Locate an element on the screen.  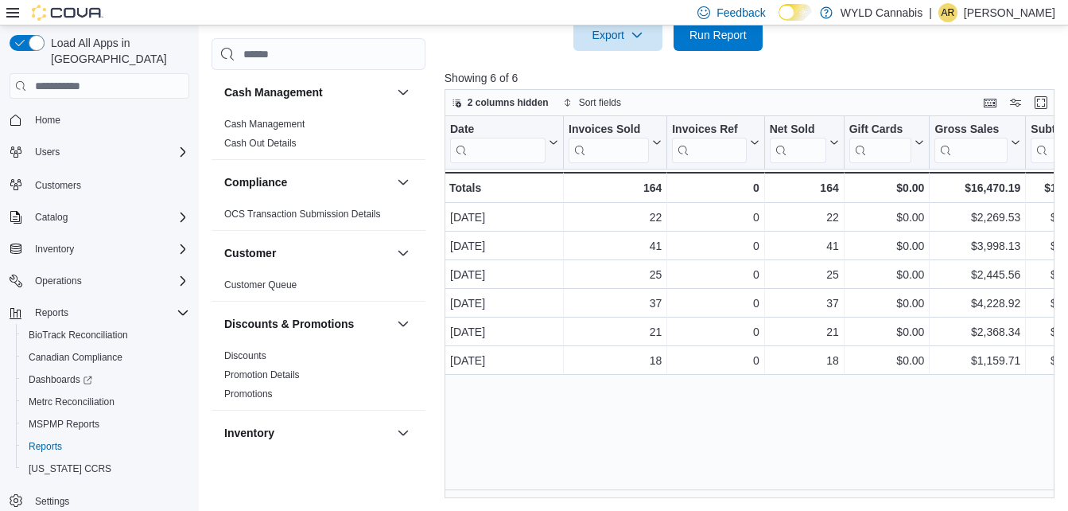
div: $4,228.92 is located at coordinates (977, 303).